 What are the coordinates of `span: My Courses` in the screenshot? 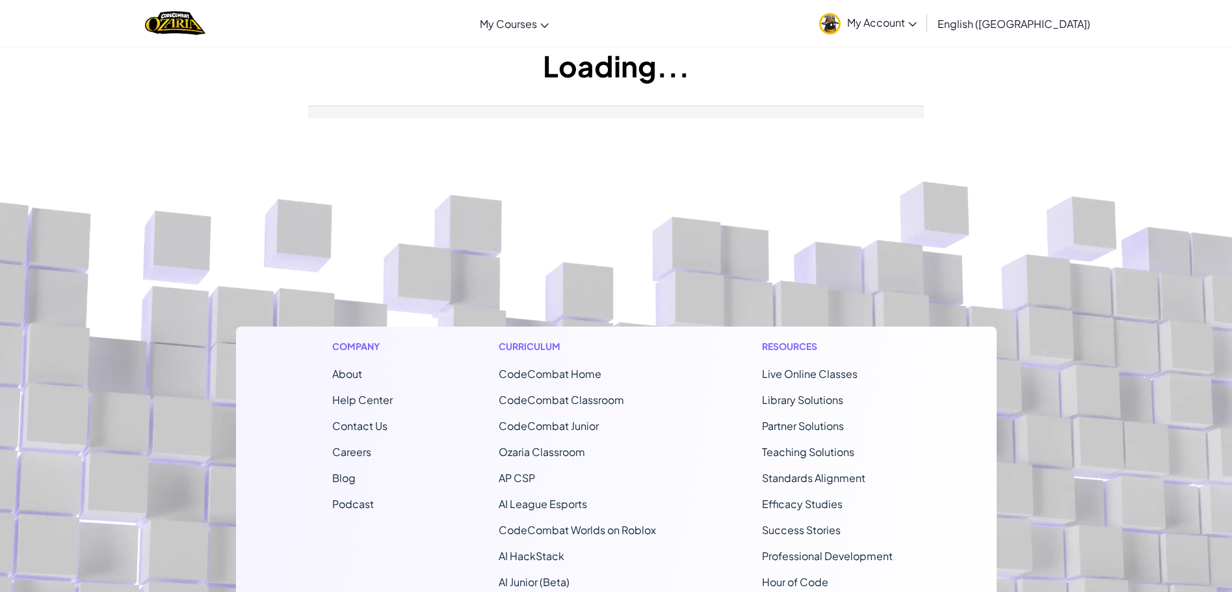 It's located at (509, 23).